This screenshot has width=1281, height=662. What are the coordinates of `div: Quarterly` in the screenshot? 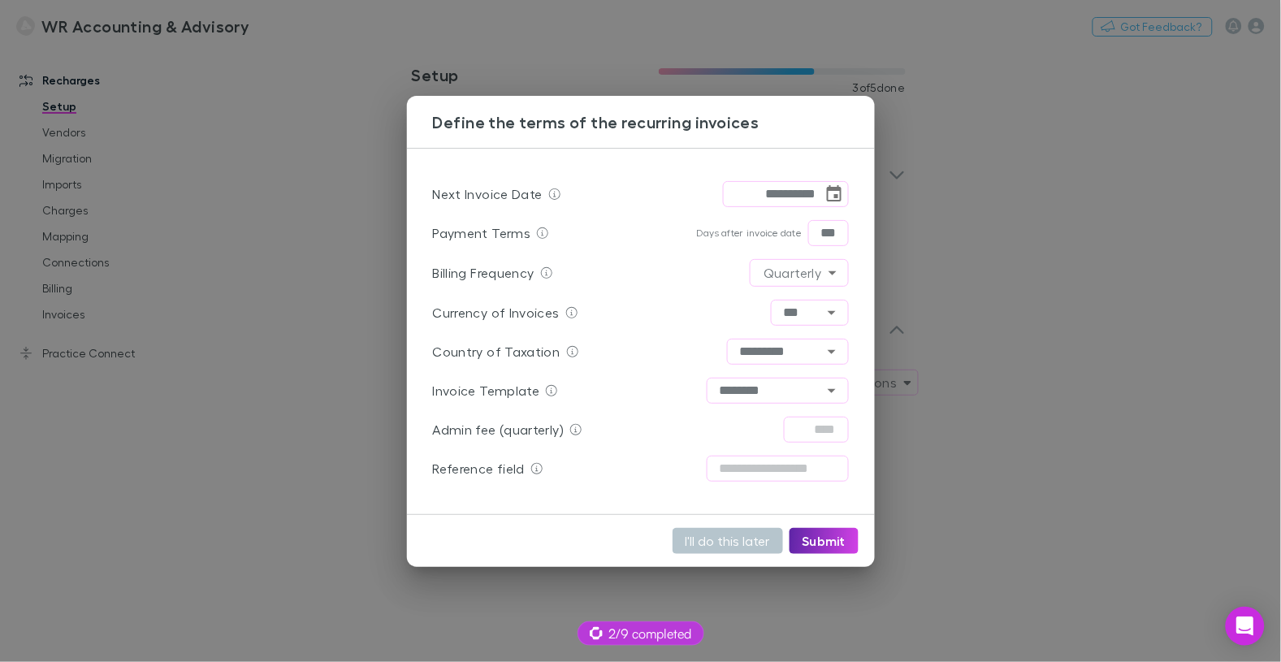 It's located at (798, 273).